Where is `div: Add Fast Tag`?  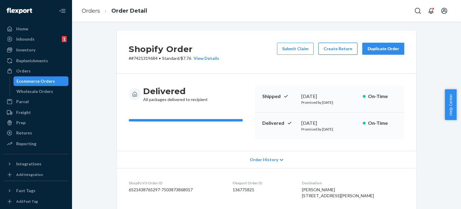
div: Add Fast Tag is located at coordinates (27, 201).